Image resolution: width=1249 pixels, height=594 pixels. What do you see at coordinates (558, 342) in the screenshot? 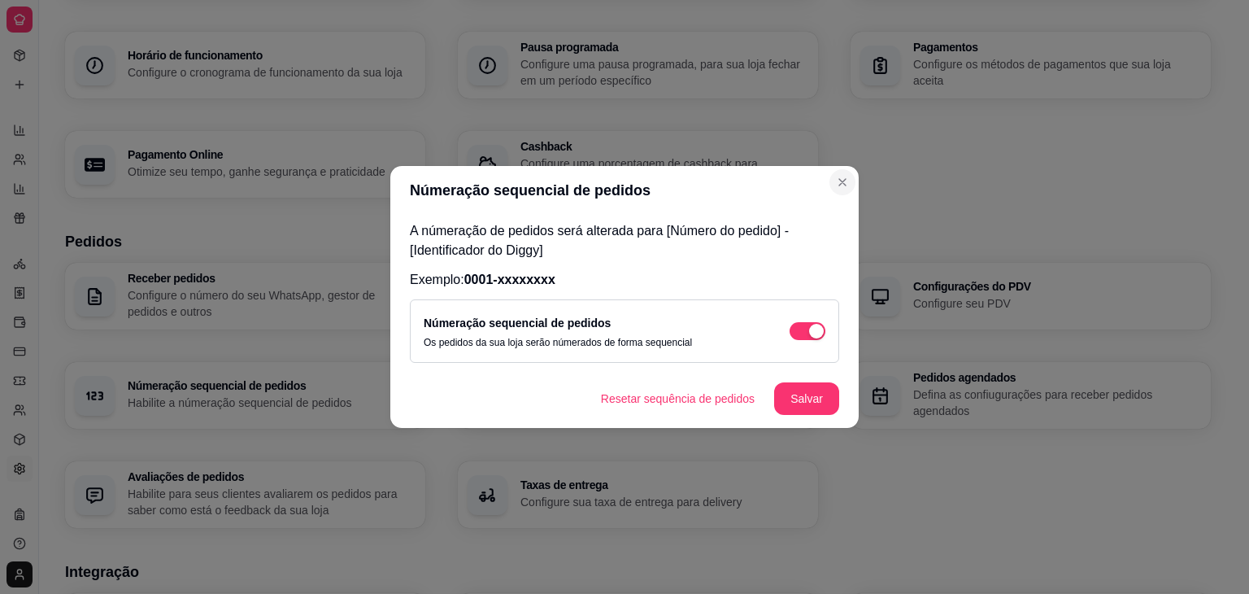
I see `p: Os pedidos da sua loja serão númerados de forma sequencial` at bounding box center [558, 342].